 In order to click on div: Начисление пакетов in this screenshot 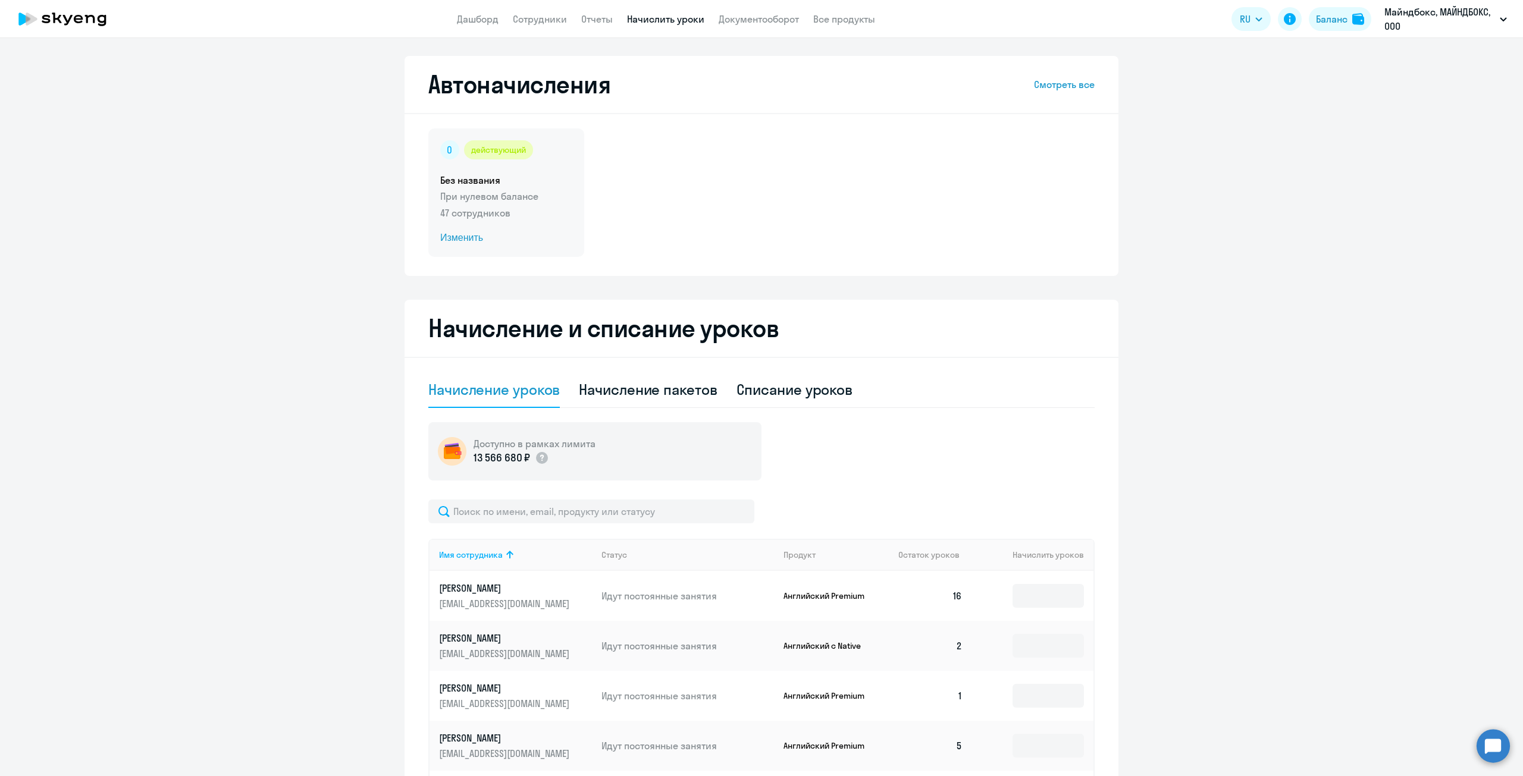, I will do `click(648, 390)`.